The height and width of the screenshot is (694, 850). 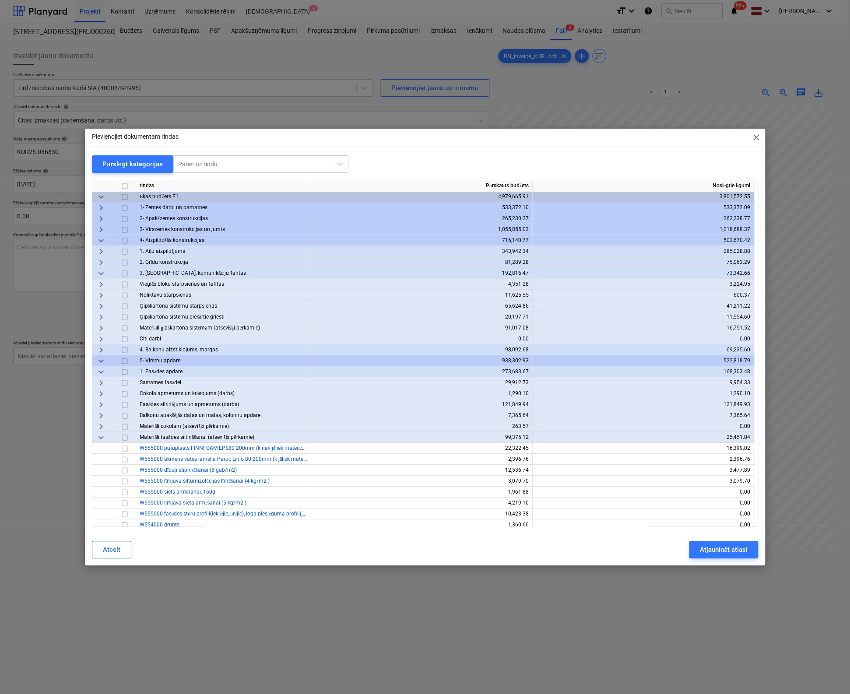 What do you see at coordinates (421, 218) in the screenshot?
I see `div: 265,230.27` at bounding box center [421, 218].